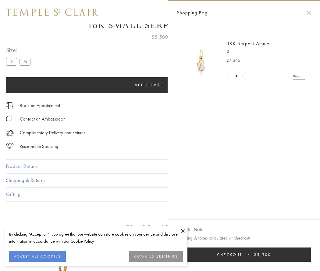 Image resolution: width=320 pixels, height=271 pixels. I want to click on button: Shipping & Returns, so click(160, 180).